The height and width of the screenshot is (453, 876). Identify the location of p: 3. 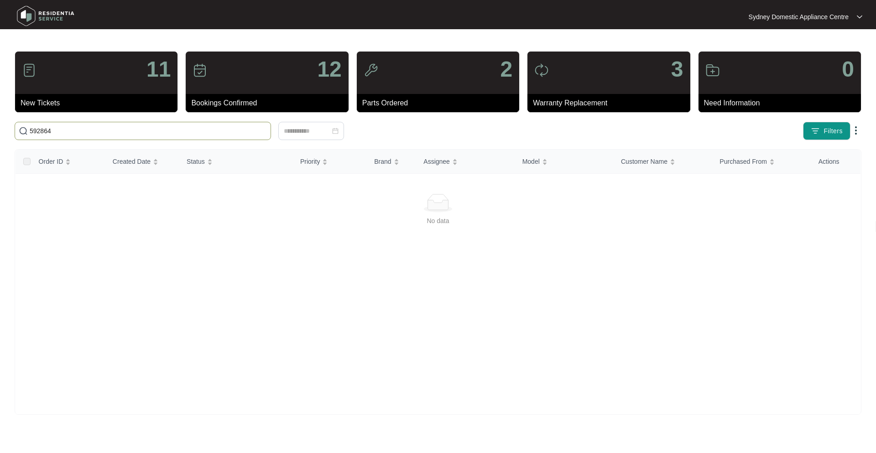
(677, 69).